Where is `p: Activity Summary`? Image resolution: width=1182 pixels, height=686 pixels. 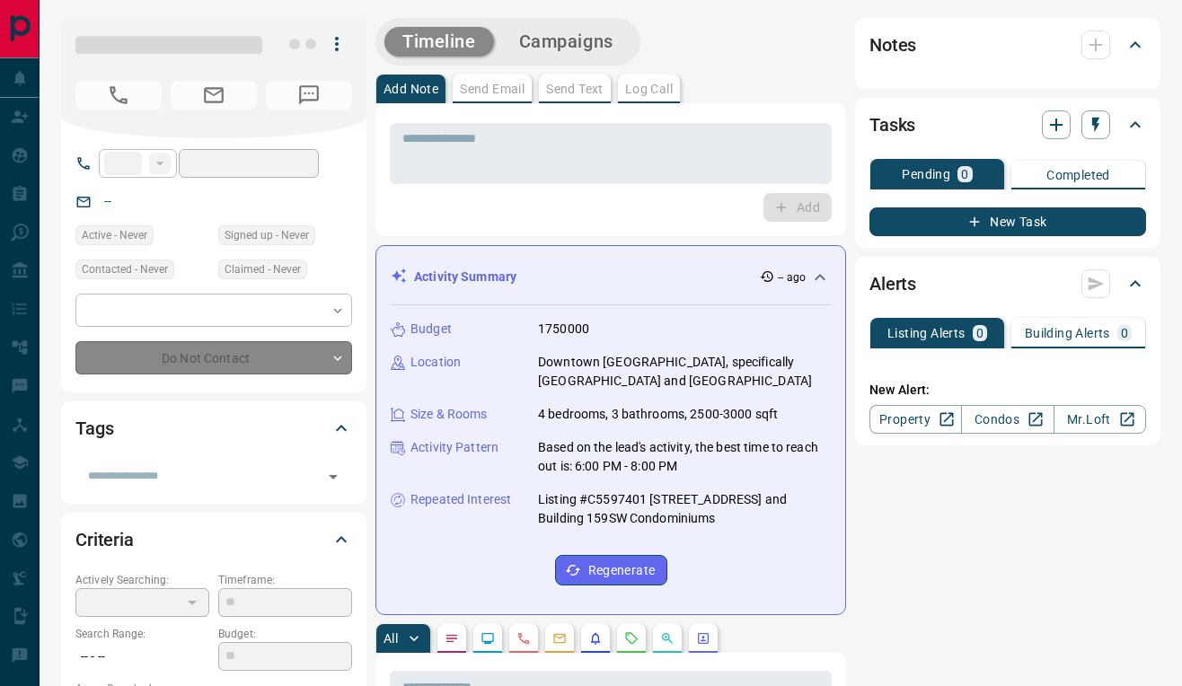 p: Activity Summary is located at coordinates (465, 277).